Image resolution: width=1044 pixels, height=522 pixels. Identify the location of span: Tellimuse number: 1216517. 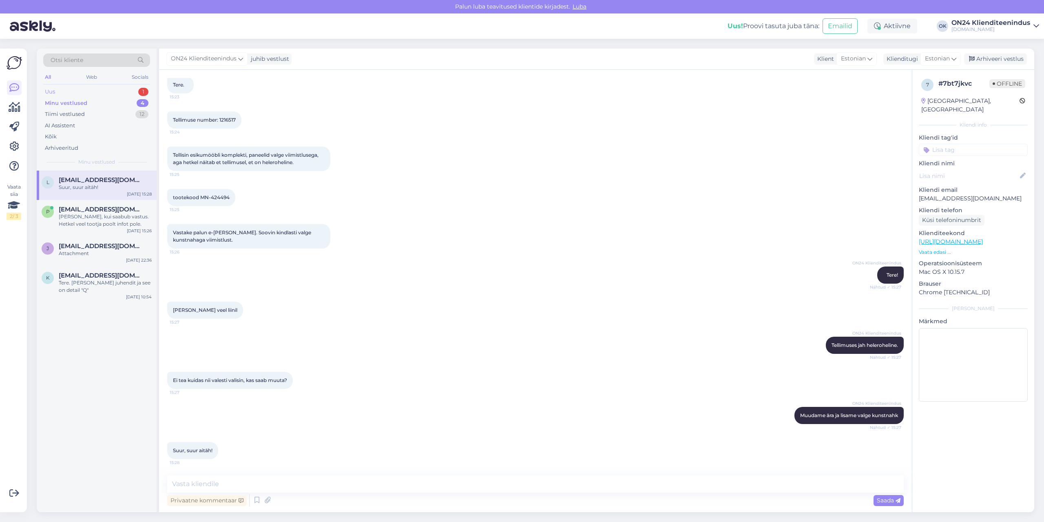
(204, 119).